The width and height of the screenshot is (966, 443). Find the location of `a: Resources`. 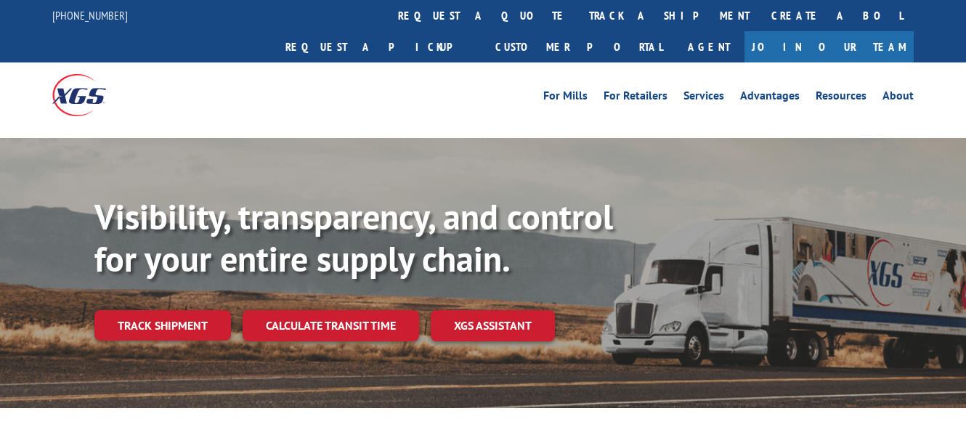

a: Resources is located at coordinates (841, 98).